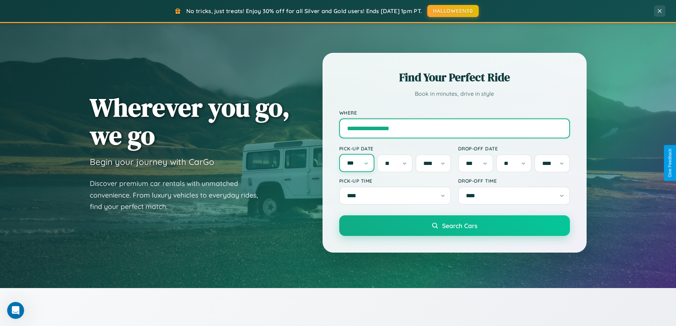 The width and height of the screenshot is (676, 326). I want to click on h2: Find Your Perfect Ride, so click(455, 77).